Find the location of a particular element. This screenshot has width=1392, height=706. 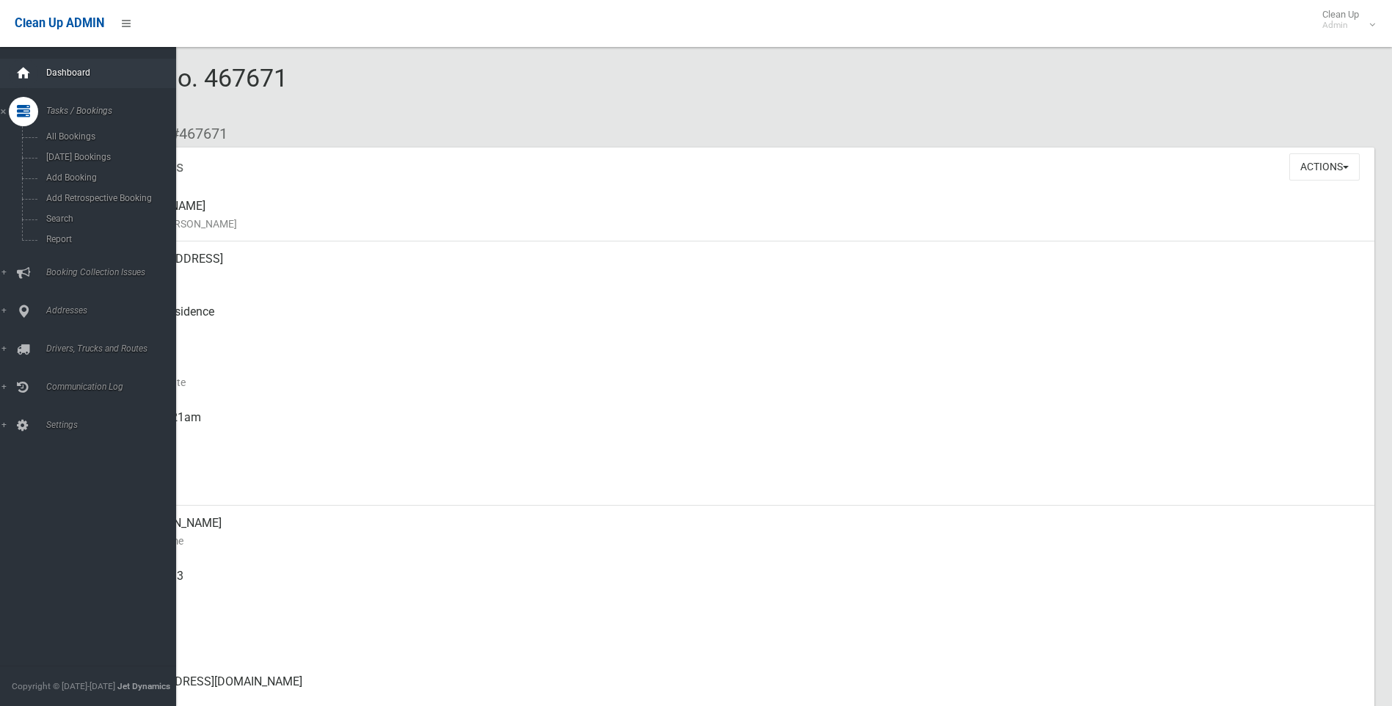

span: Clean Up ADMIN is located at coordinates (59, 23).